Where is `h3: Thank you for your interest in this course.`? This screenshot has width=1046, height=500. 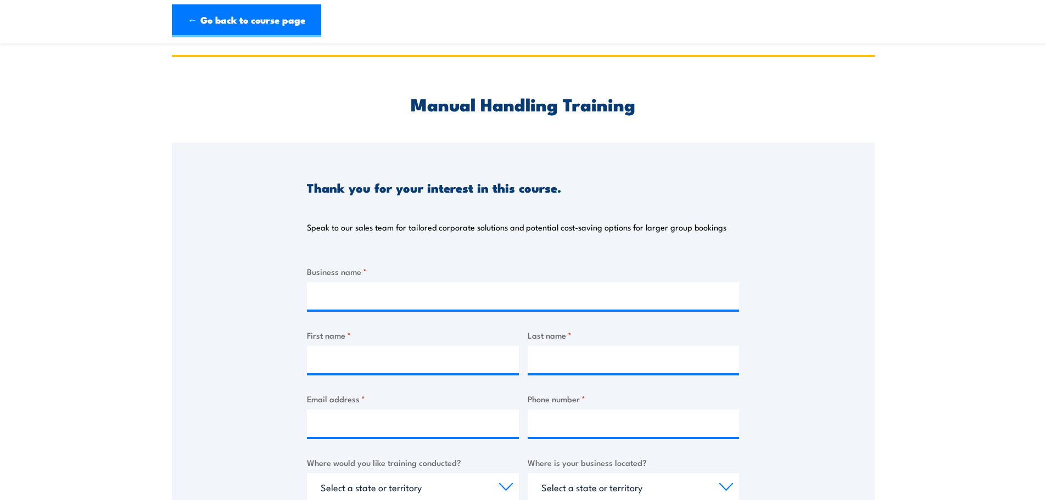 h3: Thank you for your interest in this course. is located at coordinates (434, 187).